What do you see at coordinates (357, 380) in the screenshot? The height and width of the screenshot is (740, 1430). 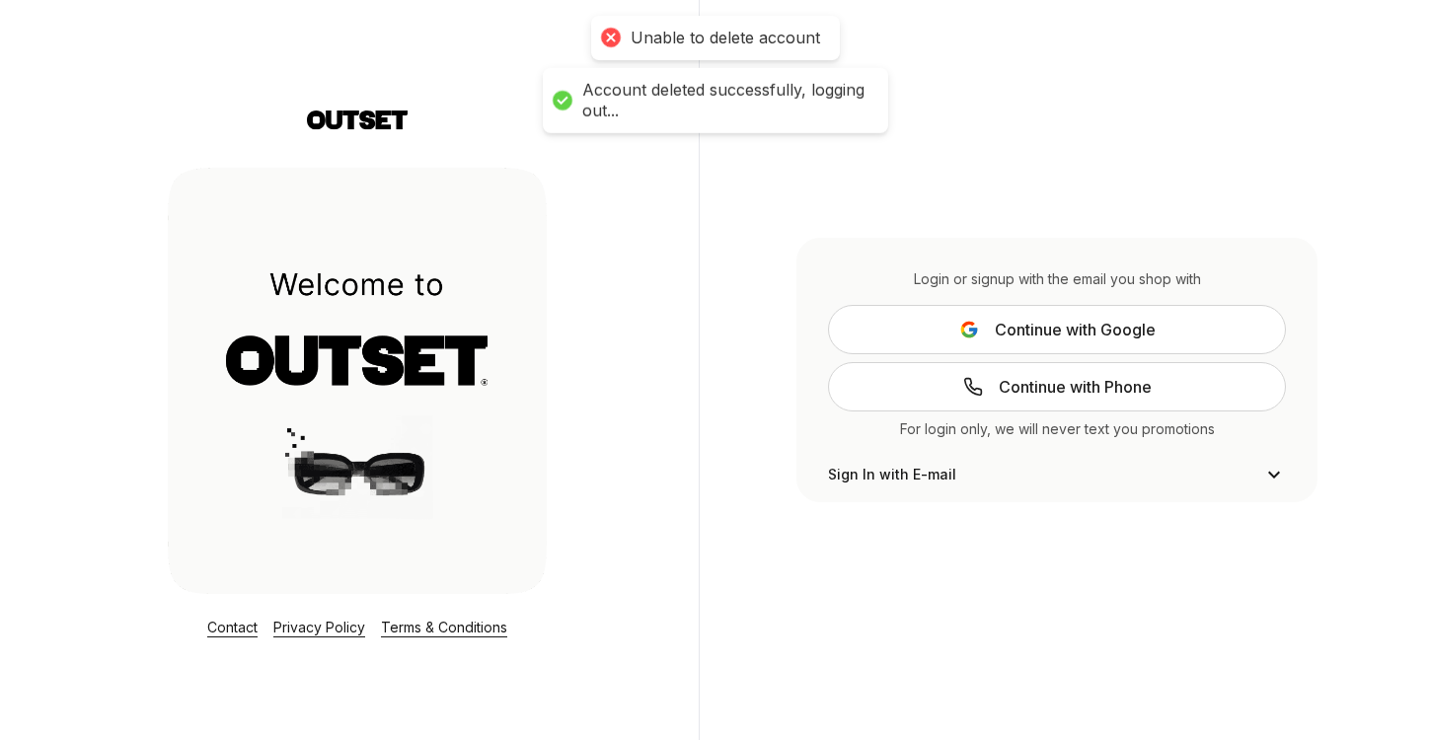 I see `img: Login Layout Image` at bounding box center [357, 380].